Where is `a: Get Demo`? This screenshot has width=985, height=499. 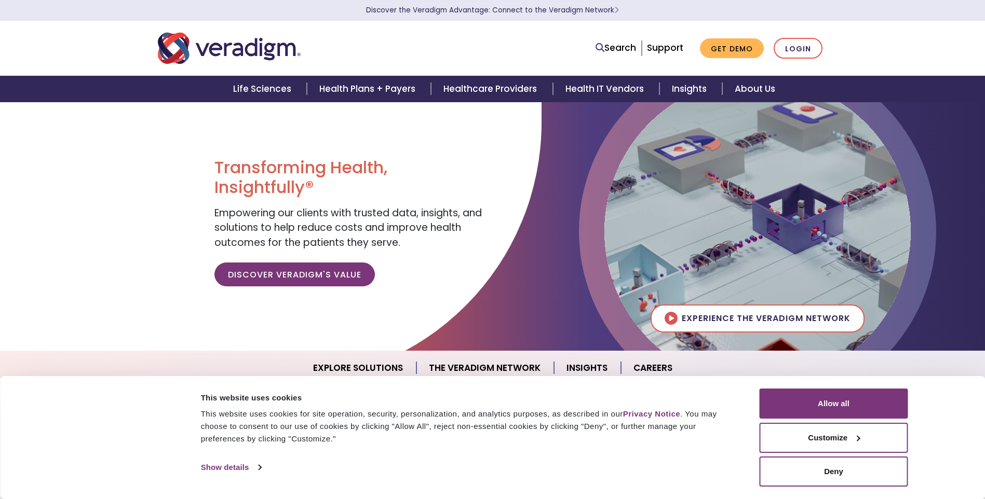 a: Get Demo is located at coordinates (731, 48).